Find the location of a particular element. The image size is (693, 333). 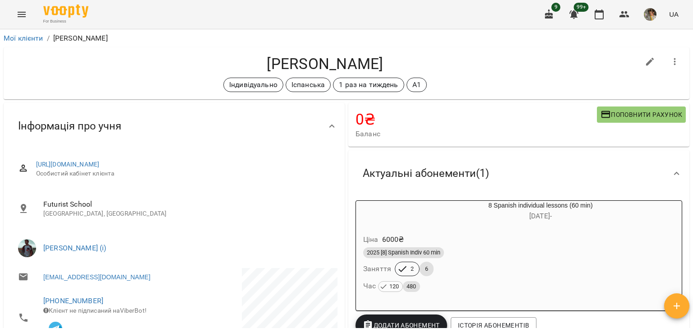

button: Menu is located at coordinates (22, 14).